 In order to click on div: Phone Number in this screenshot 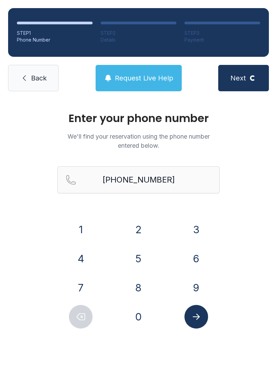, I will do `click(55, 40)`.